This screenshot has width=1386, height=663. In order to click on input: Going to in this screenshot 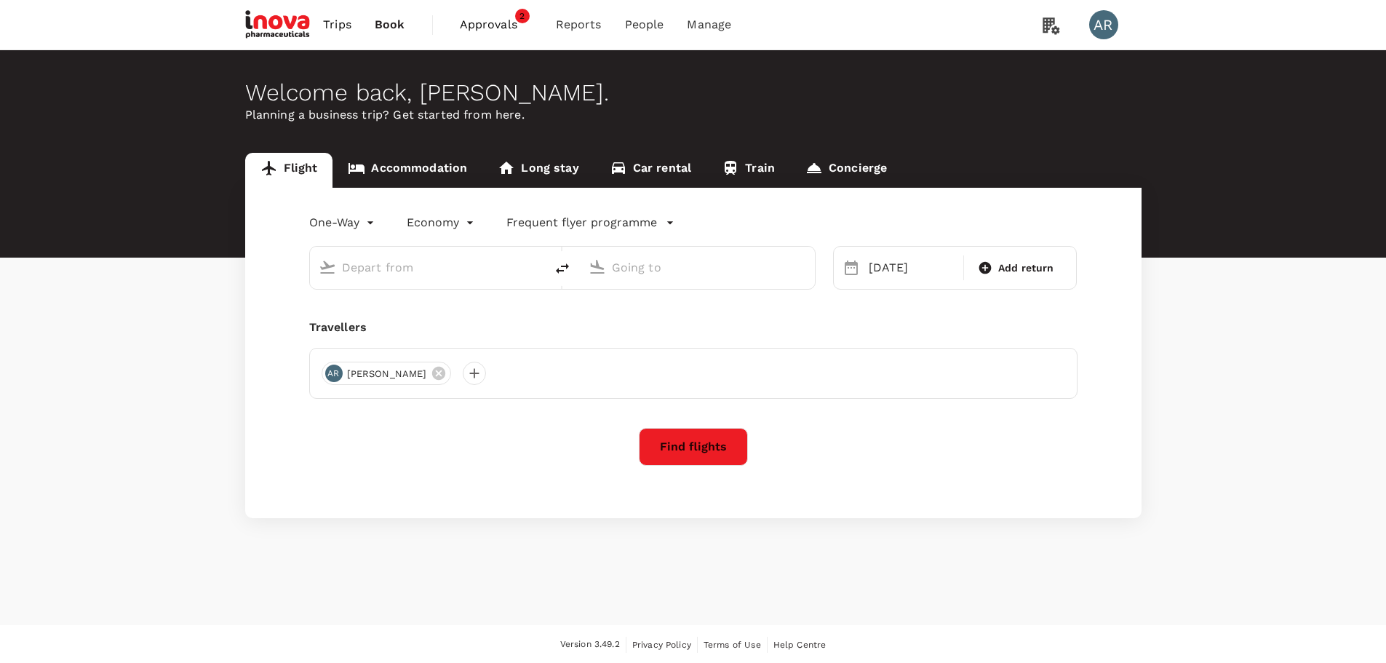, I will do `click(698, 267)`.